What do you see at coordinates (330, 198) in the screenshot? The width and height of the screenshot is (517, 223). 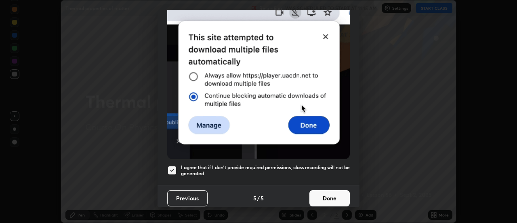 I see `button: Done` at bounding box center [330, 198].